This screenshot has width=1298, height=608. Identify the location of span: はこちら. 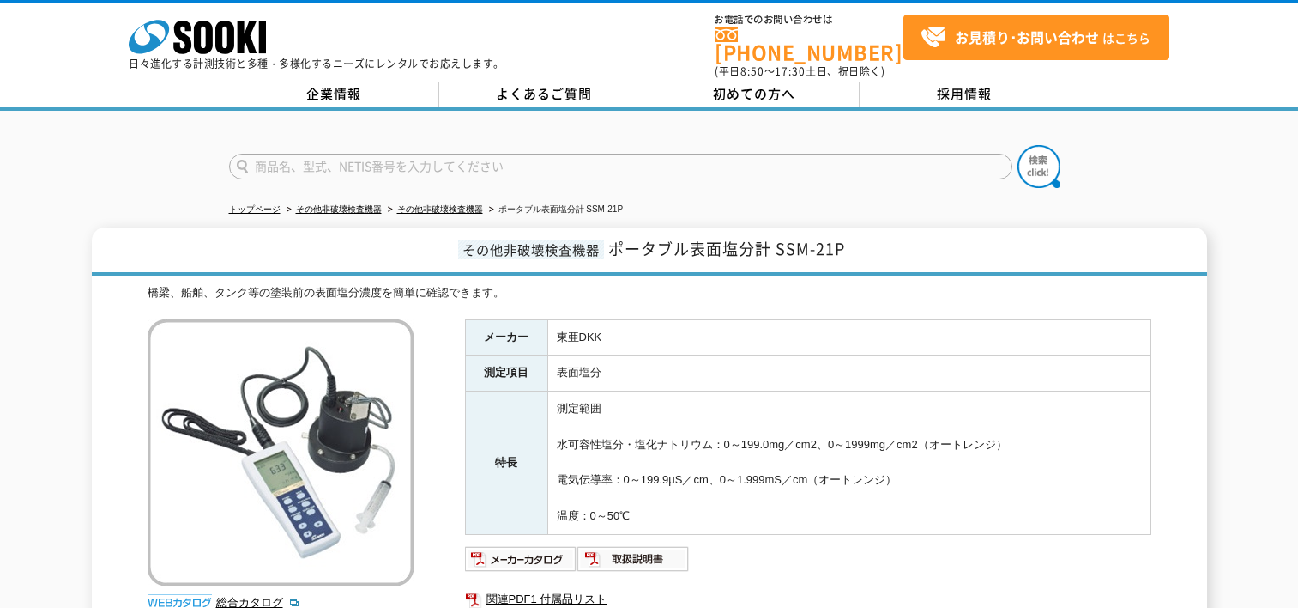
(1036, 38).